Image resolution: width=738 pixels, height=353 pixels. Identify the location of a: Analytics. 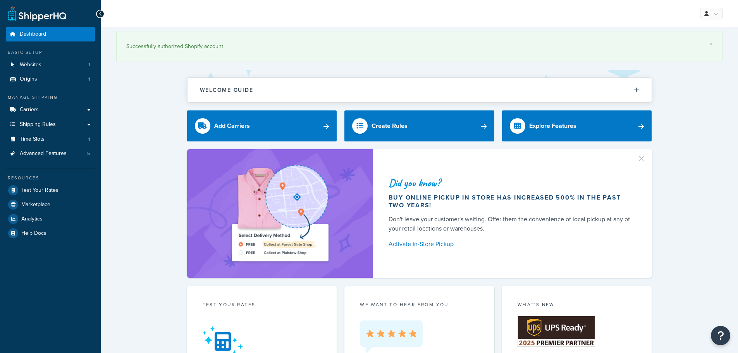
(50, 219).